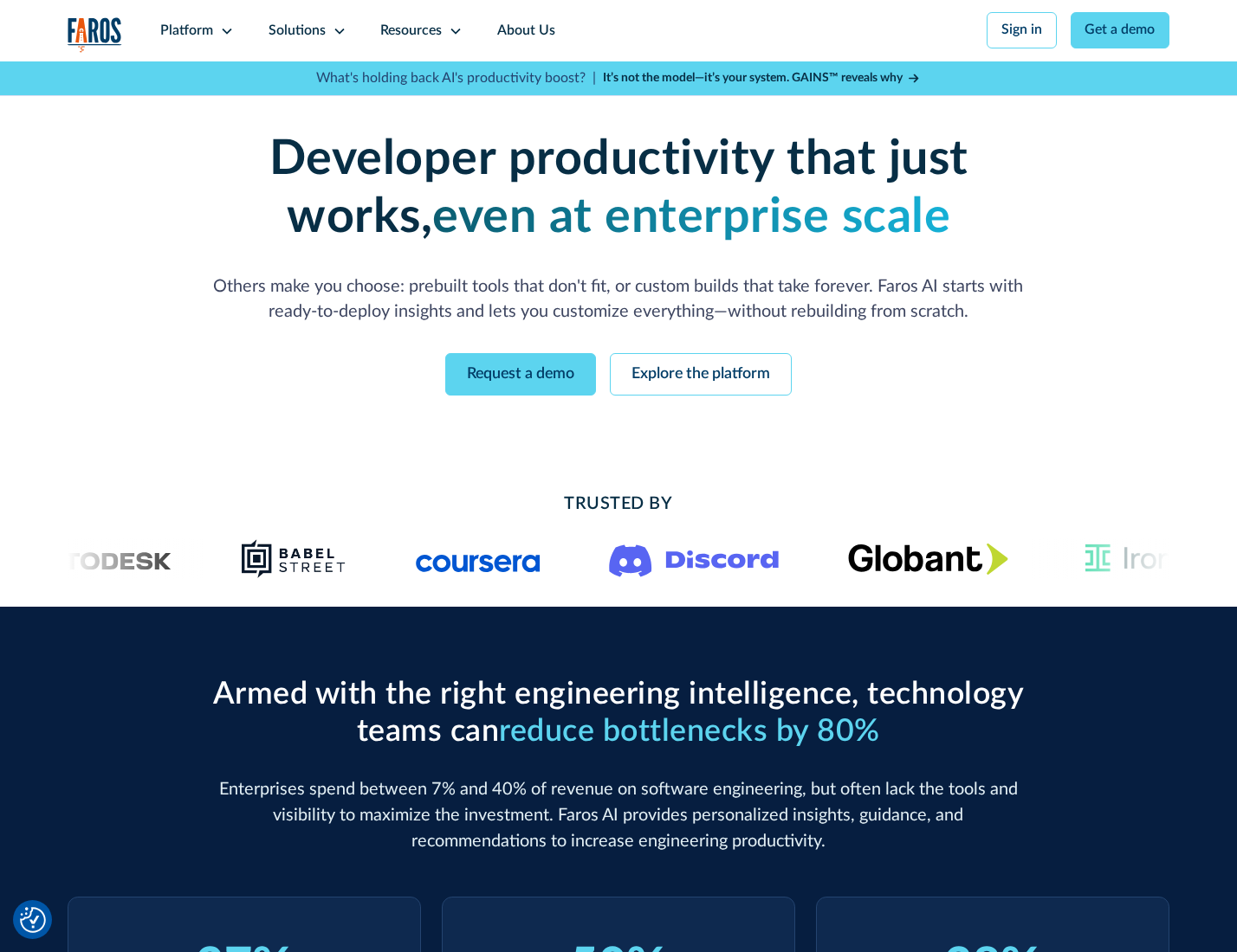 The width and height of the screenshot is (1237, 952). What do you see at coordinates (456, 78) in the screenshot?
I see `p: What's holding back AI's productivity boost? |` at bounding box center [456, 78].